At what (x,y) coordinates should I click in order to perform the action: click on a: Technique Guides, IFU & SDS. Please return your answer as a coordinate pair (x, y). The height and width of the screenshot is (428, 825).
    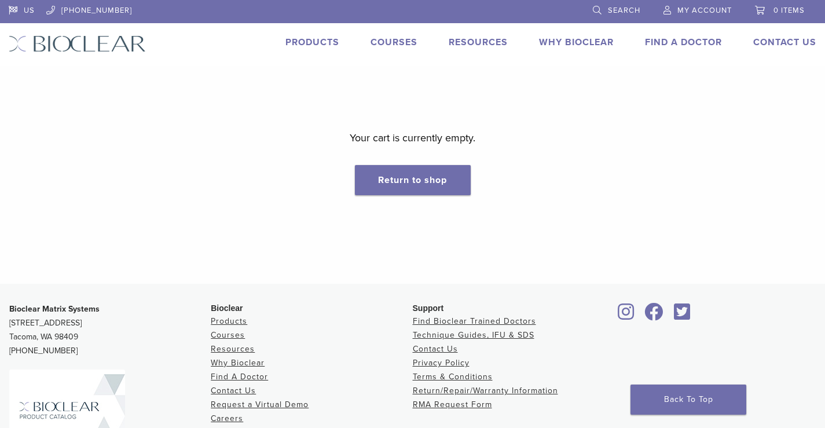
    Looking at the image, I should click on (474, 335).